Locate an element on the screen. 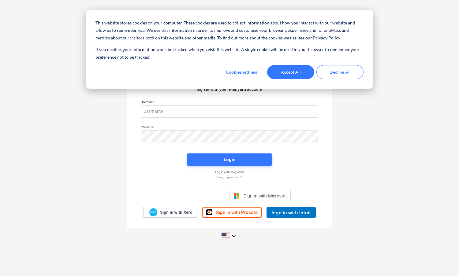 The image size is (459, 276). p: Log in with magic link is located at coordinates (230, 172).